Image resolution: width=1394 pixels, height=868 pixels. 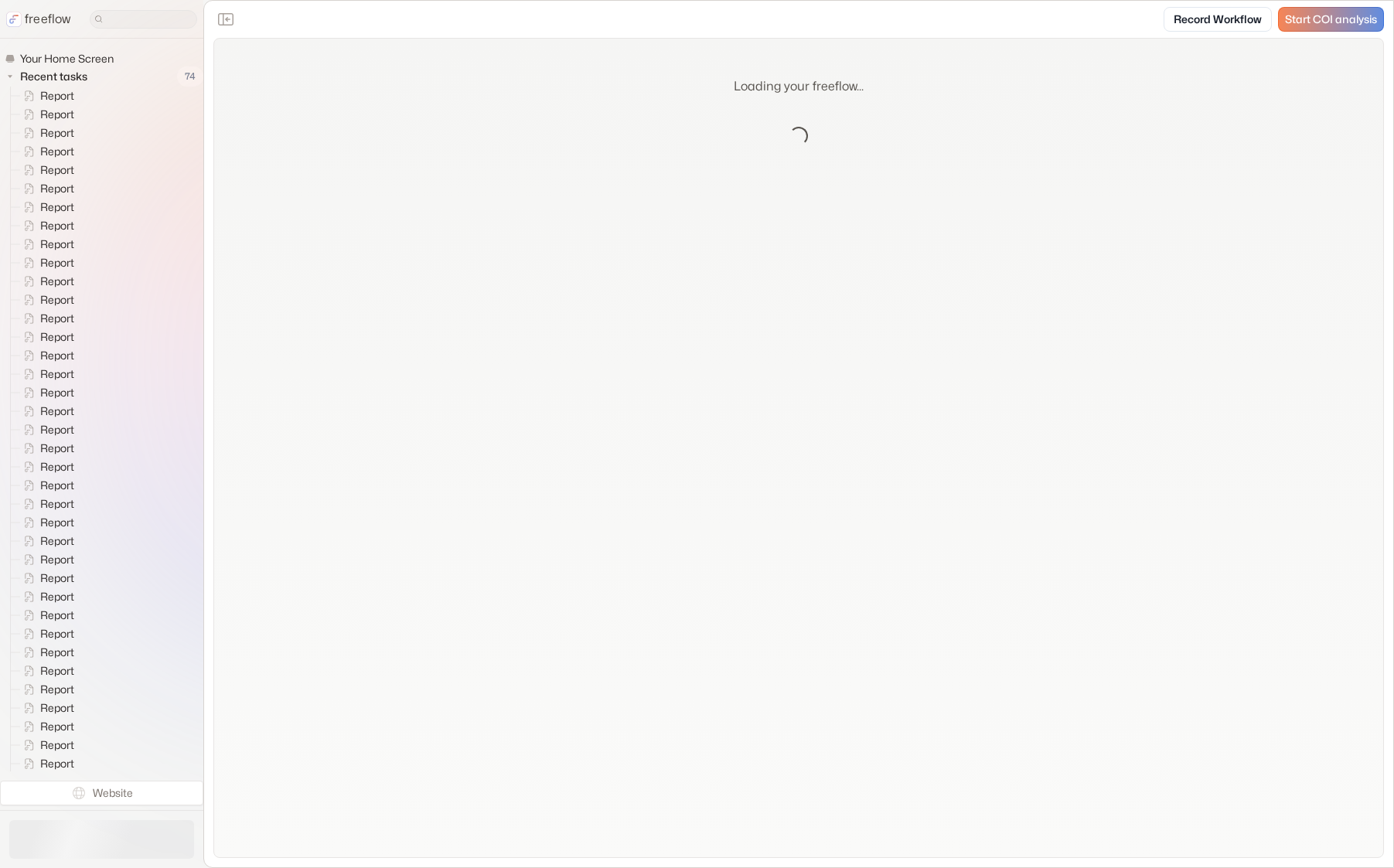 I want to click on a: Record Workflow, so click(x=1218, y=20).